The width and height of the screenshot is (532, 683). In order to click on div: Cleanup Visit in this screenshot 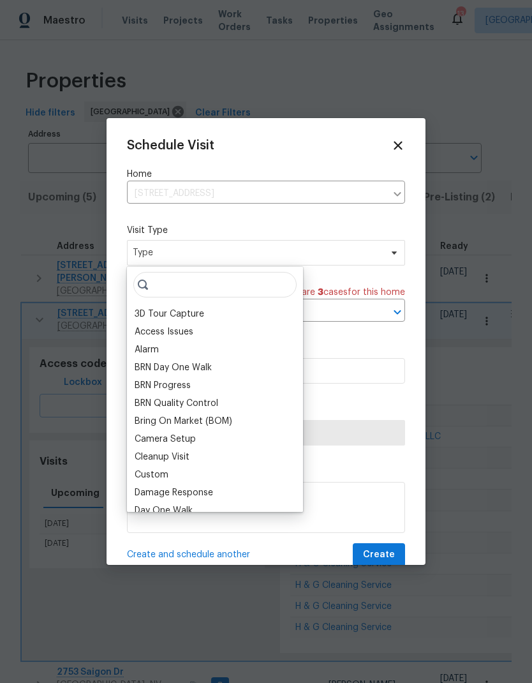, I will do `click(162, 457)`.